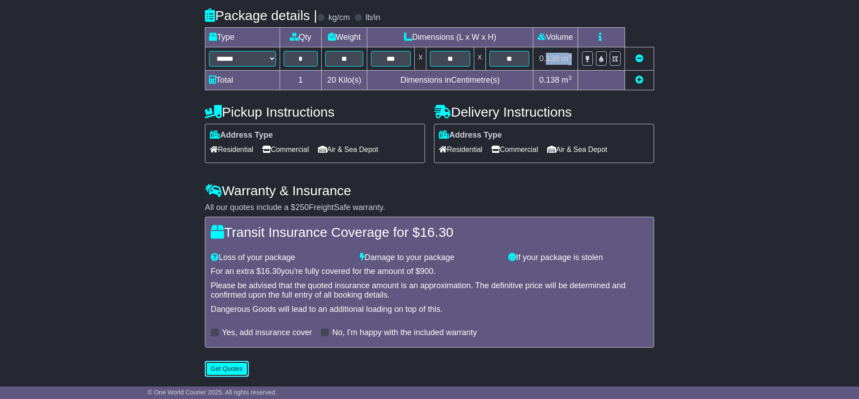 The height and width of the screenshot is (399, 859). I want to click on a: Add new item, so click(639, 80).